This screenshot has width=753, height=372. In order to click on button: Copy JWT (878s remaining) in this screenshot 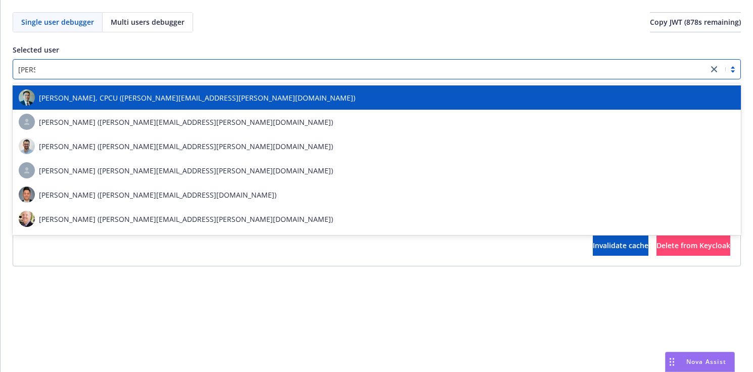, I will do `click(696, 22)`.